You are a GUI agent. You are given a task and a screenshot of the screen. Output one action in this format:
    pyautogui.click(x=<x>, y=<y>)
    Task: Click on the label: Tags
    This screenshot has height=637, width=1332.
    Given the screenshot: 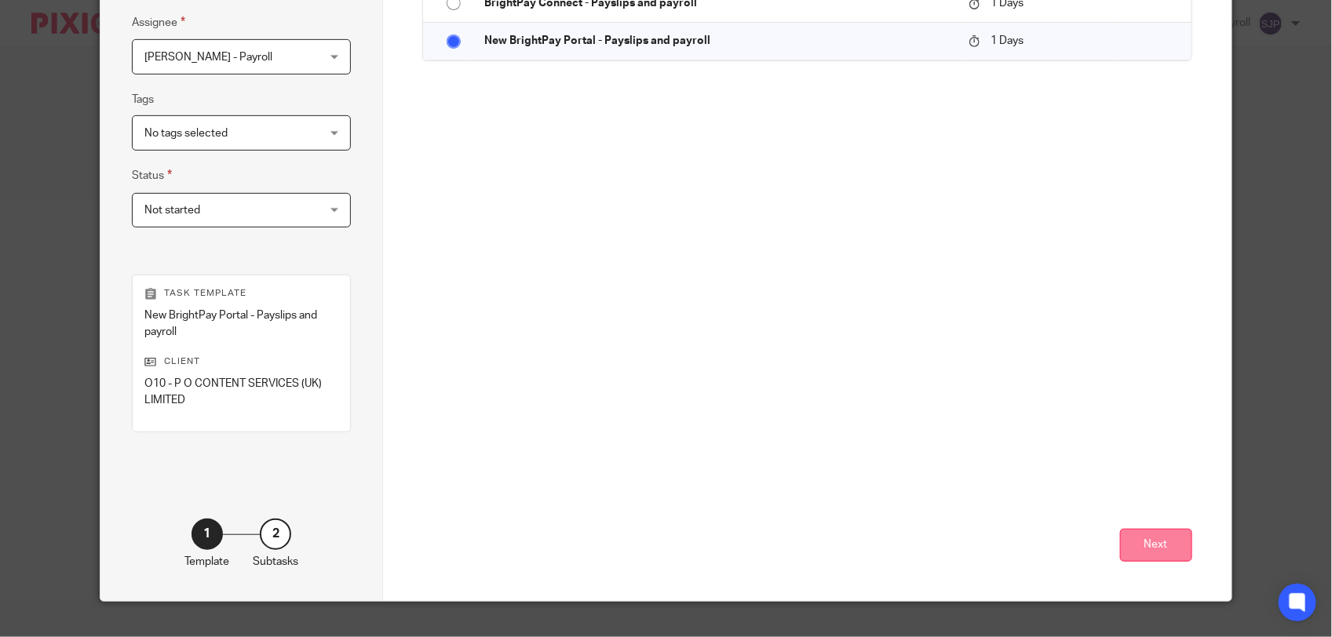 What is the action you would take?
    pyautogui.click(x=143, y=100)
    